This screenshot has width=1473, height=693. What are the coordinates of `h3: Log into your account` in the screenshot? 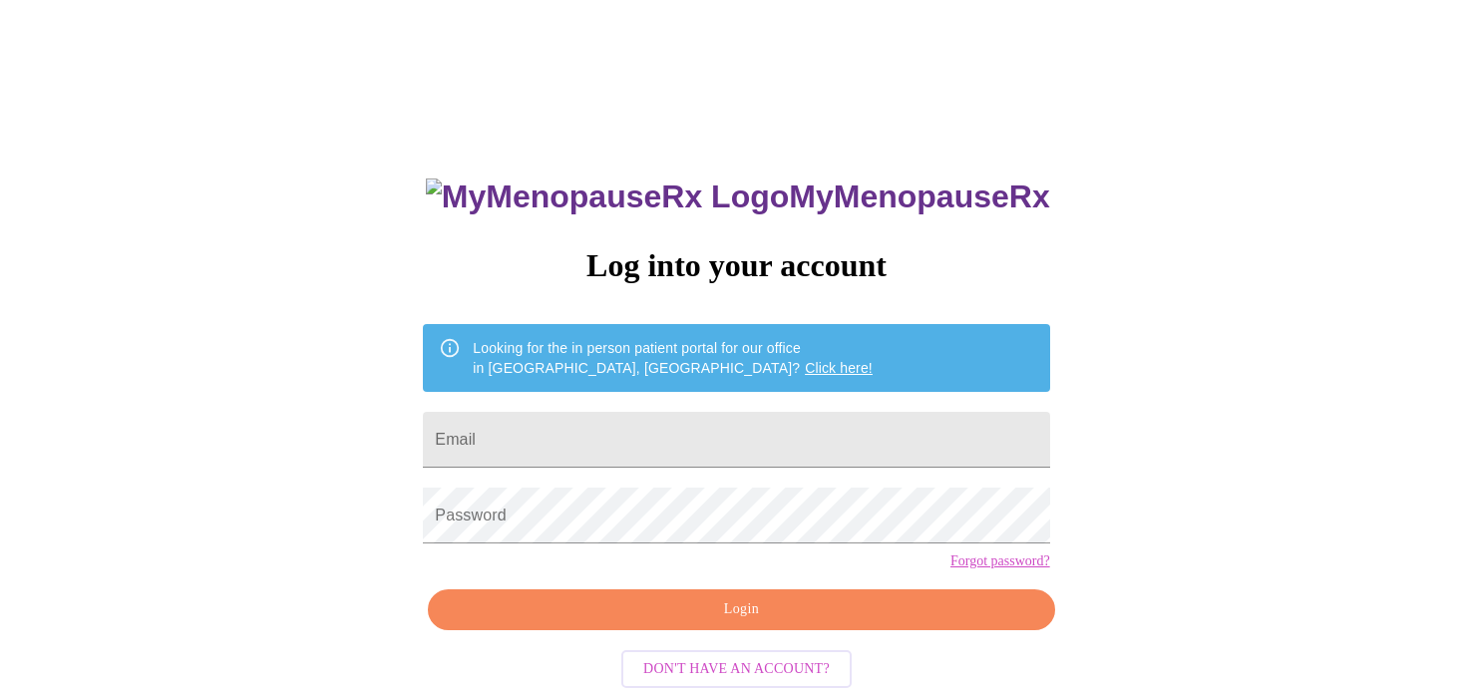 It's located at (736, 265).